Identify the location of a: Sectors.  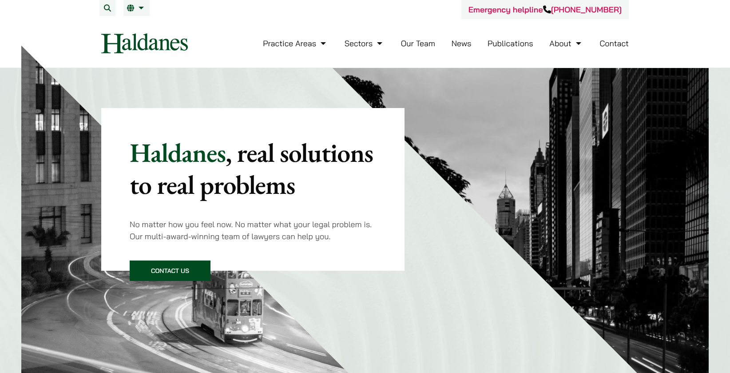
(365, 43).